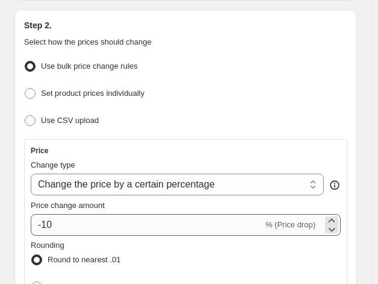 This screenshot has height=284, width=378. Describe the element at coordinates (70, 120) in the screenshot. I see `span: Use CSV upload` at that location.